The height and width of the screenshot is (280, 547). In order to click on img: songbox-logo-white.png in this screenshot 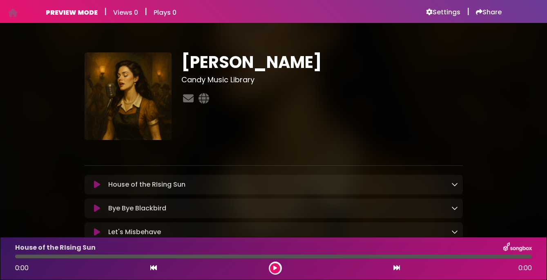, I will do `click(518, 247)`.